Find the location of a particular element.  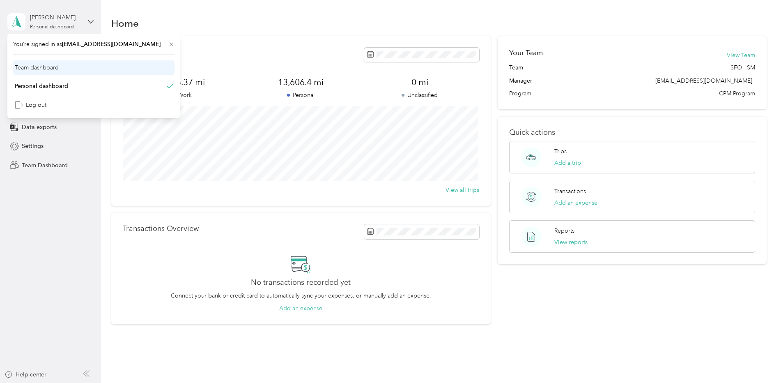

button: Add a trip is located at coordinates (568, 163).